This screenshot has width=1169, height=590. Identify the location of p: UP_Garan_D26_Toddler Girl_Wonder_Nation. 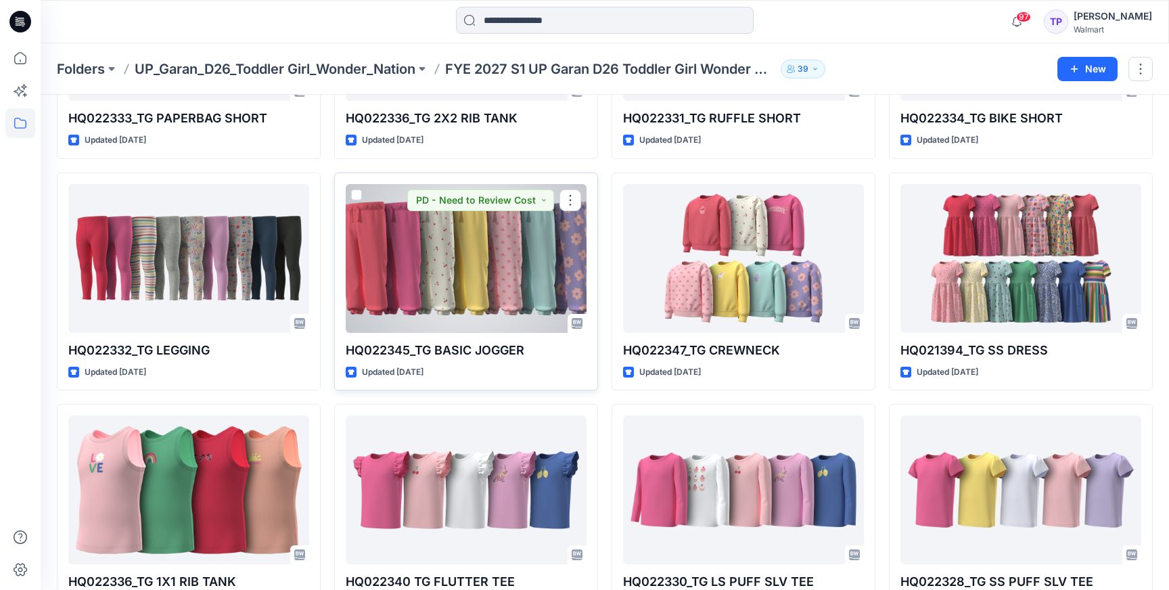
(275, 69).